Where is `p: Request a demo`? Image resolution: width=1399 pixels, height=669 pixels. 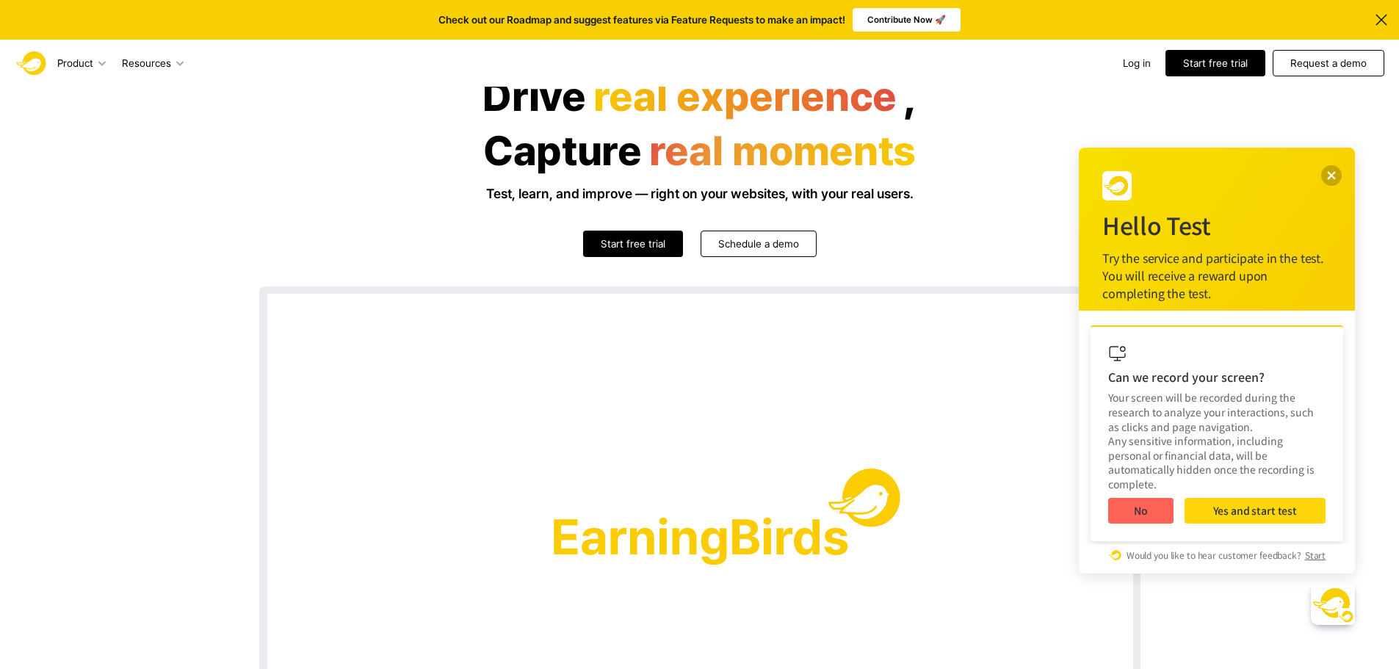
p: Request a demo is located at coordinates (1329, 63).